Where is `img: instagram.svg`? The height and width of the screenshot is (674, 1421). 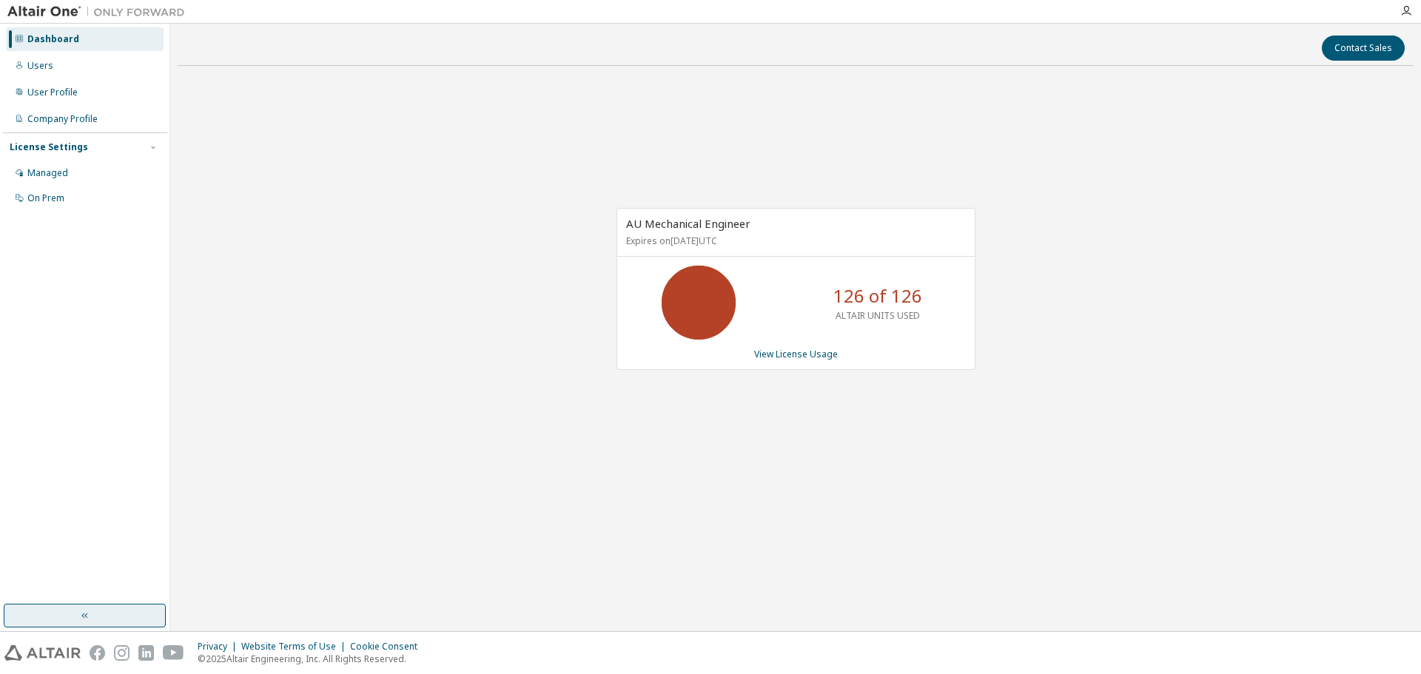
img: instagram.svg is located at coordinates (121, 653).